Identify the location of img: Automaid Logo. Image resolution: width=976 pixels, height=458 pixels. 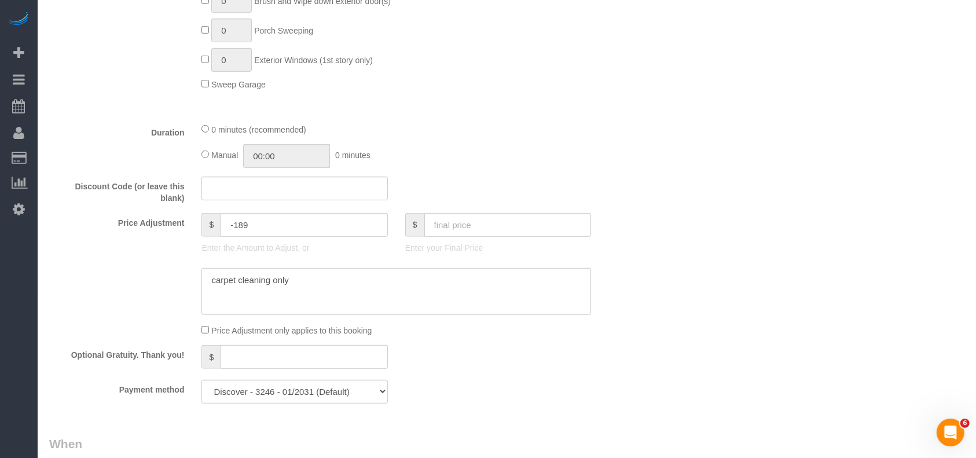
(19, 20).